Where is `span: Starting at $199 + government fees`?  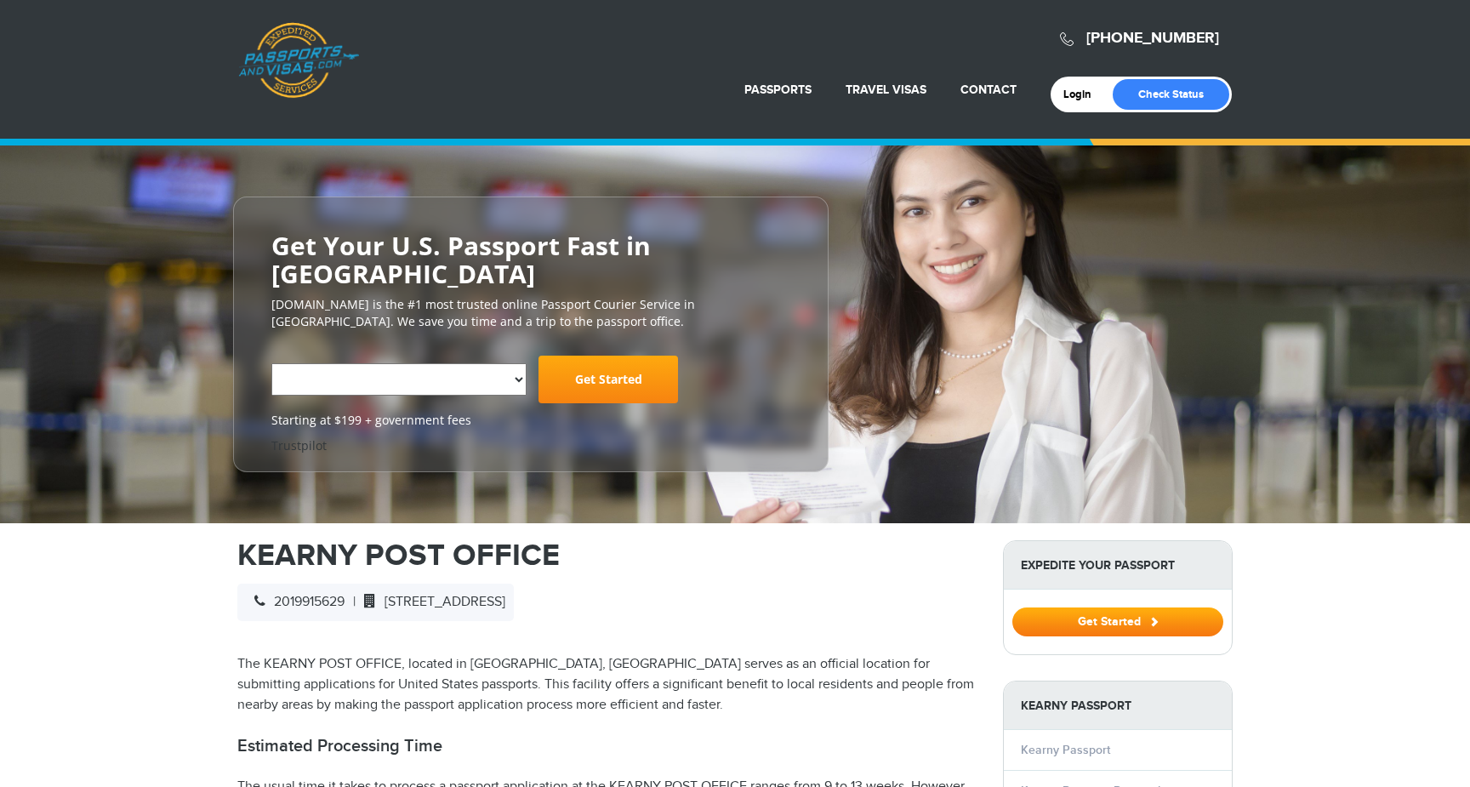
span: Starting at $199 + government fees is located at coordinates (531, 420).